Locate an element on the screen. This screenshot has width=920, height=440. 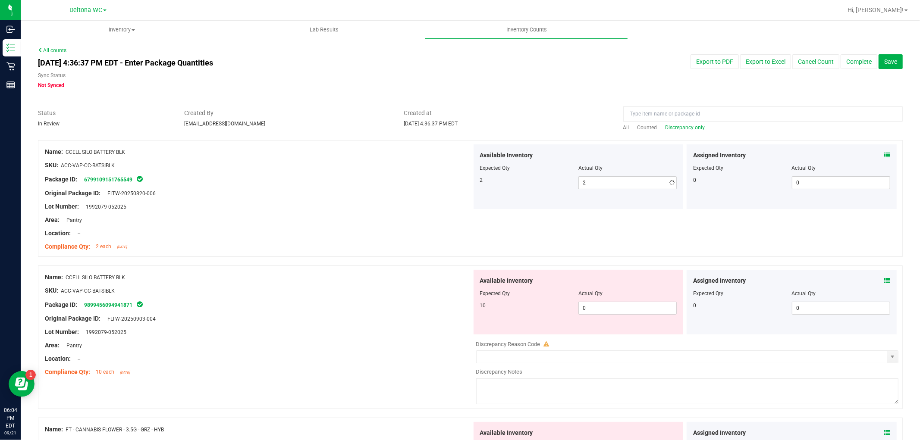
span: Deltona WC is located at coordinates (86, 10).